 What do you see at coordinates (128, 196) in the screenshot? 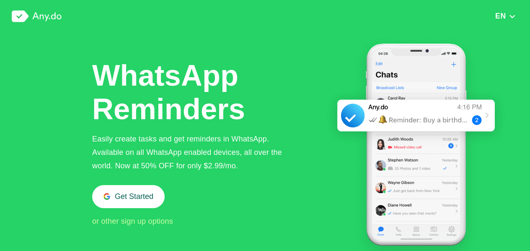
I see `button: Get Started` at bounding box center [128, 196].